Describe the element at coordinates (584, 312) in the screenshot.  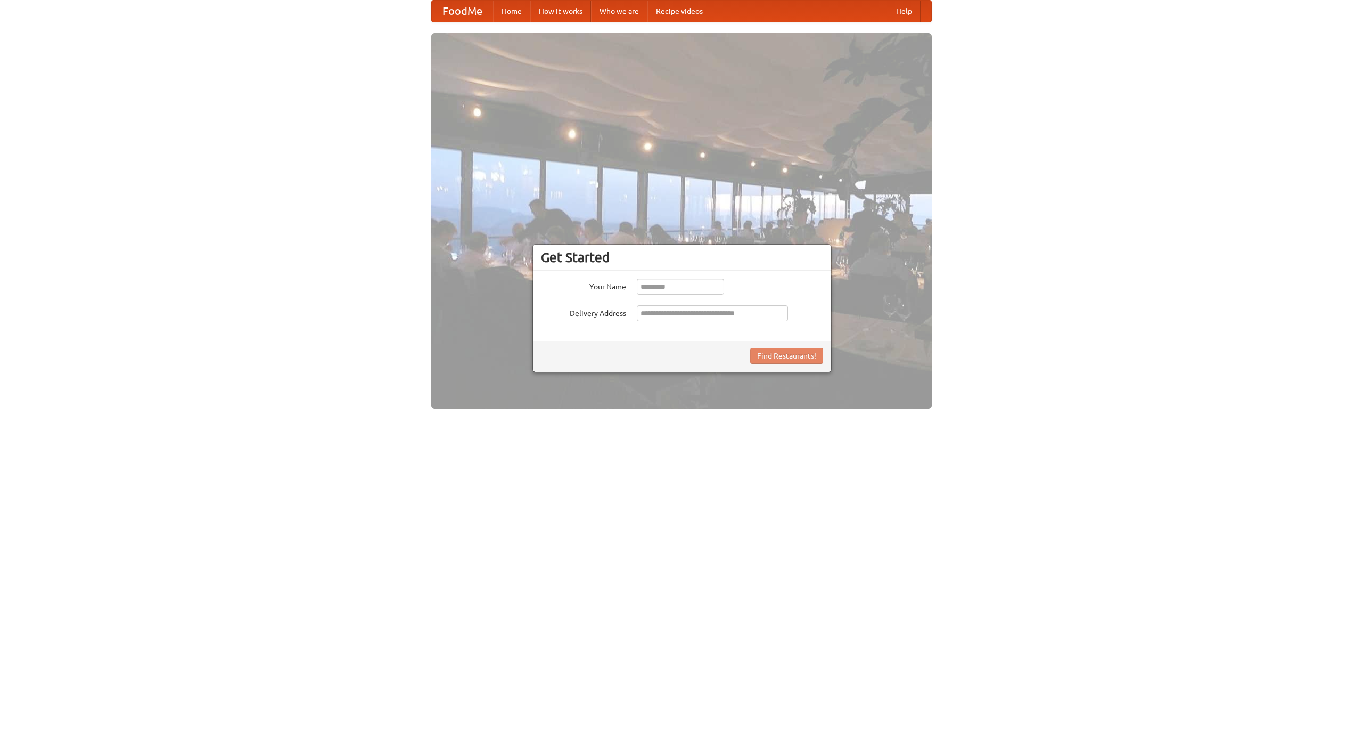
I see `label: Delivery Address` at that location.